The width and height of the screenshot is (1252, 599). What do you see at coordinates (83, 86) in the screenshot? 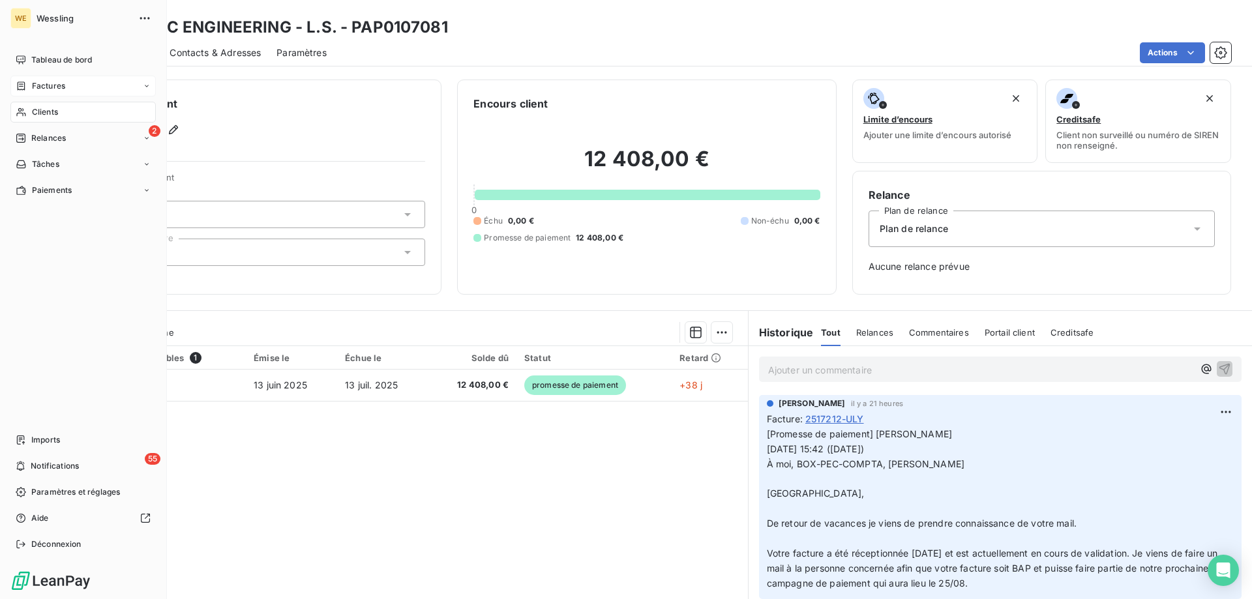
I see `a: Factures` at bounding box center [83, 86].